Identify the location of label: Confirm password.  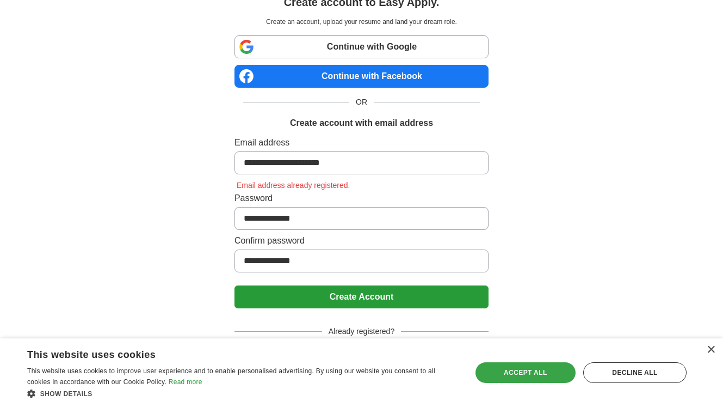
(361, 241).